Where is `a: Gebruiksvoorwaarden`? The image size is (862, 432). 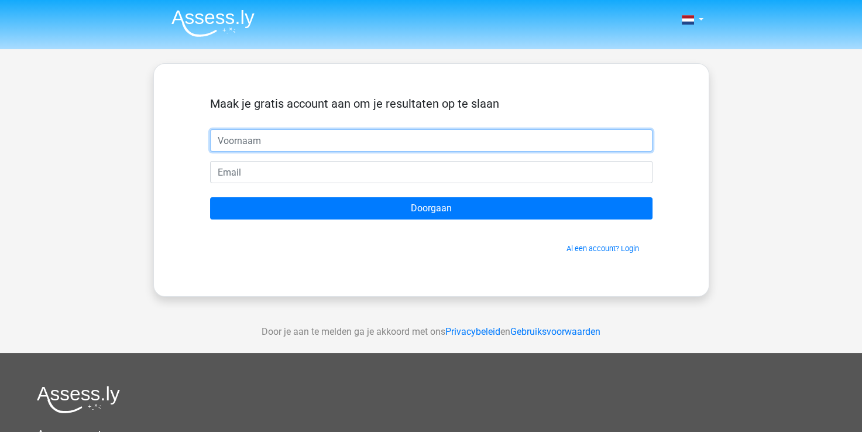 a: Gebruiksvoorwaarden is located at coordinates (556, 331).